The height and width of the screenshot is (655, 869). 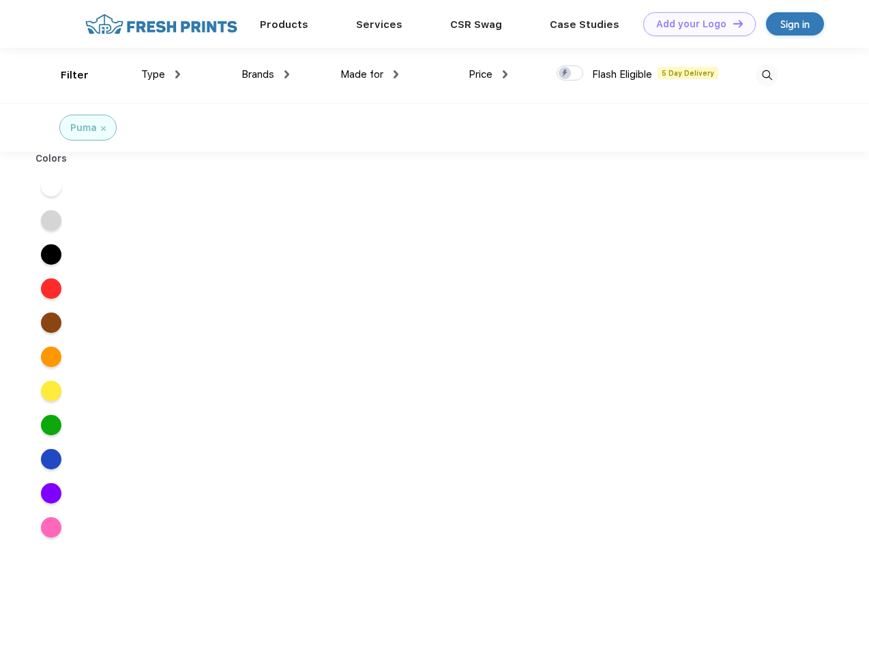 I want to click on a: Sign in, so click(x=794, y=24).